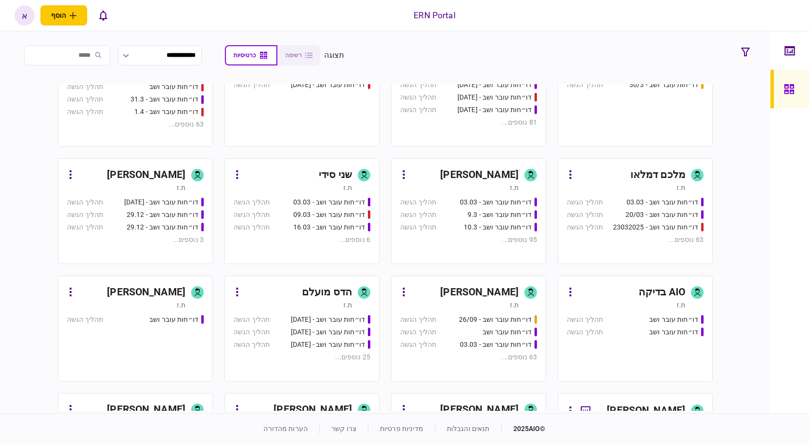  What do you see at coordinates (661, 293) in the screenshot?
I see `div: AIO בדיקה` at bounding box center [661, 293].